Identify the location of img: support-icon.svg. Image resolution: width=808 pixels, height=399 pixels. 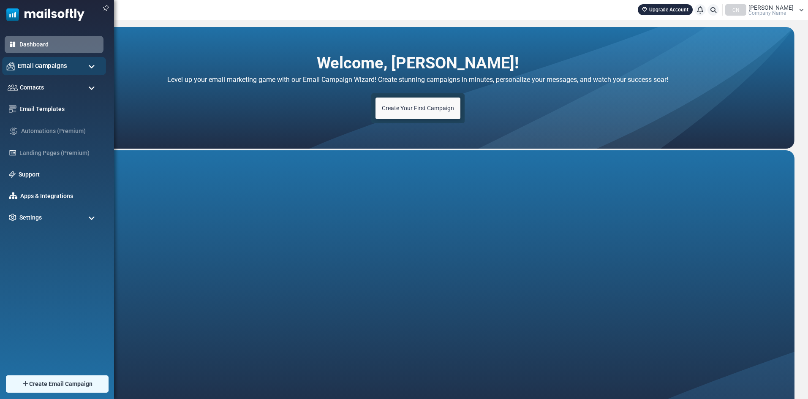
(12, 174).